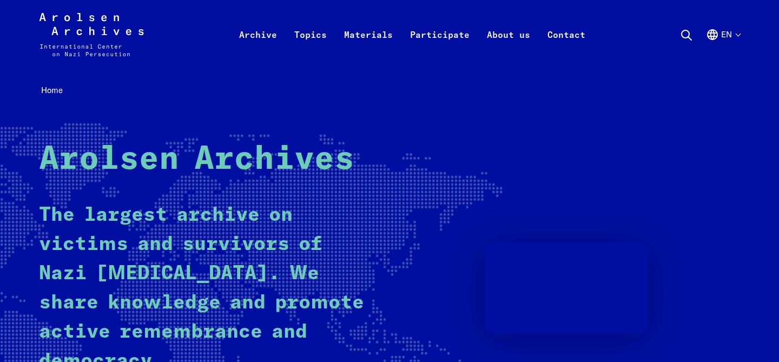 Image resolution: width=779 pixels, height=362 pixels. I want to click on nav: Primary, so click(412, 35).